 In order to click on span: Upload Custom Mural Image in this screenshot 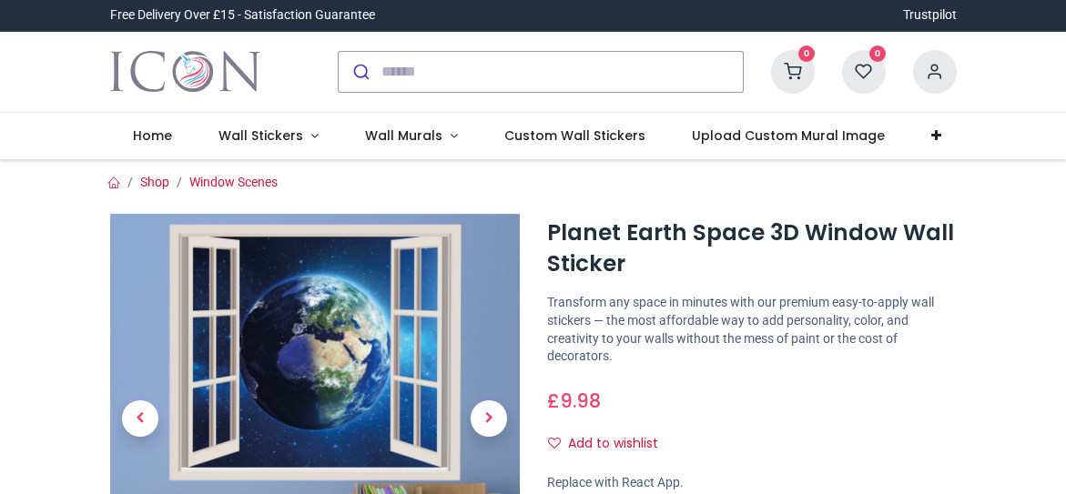, I will do `click(788, 136)`.